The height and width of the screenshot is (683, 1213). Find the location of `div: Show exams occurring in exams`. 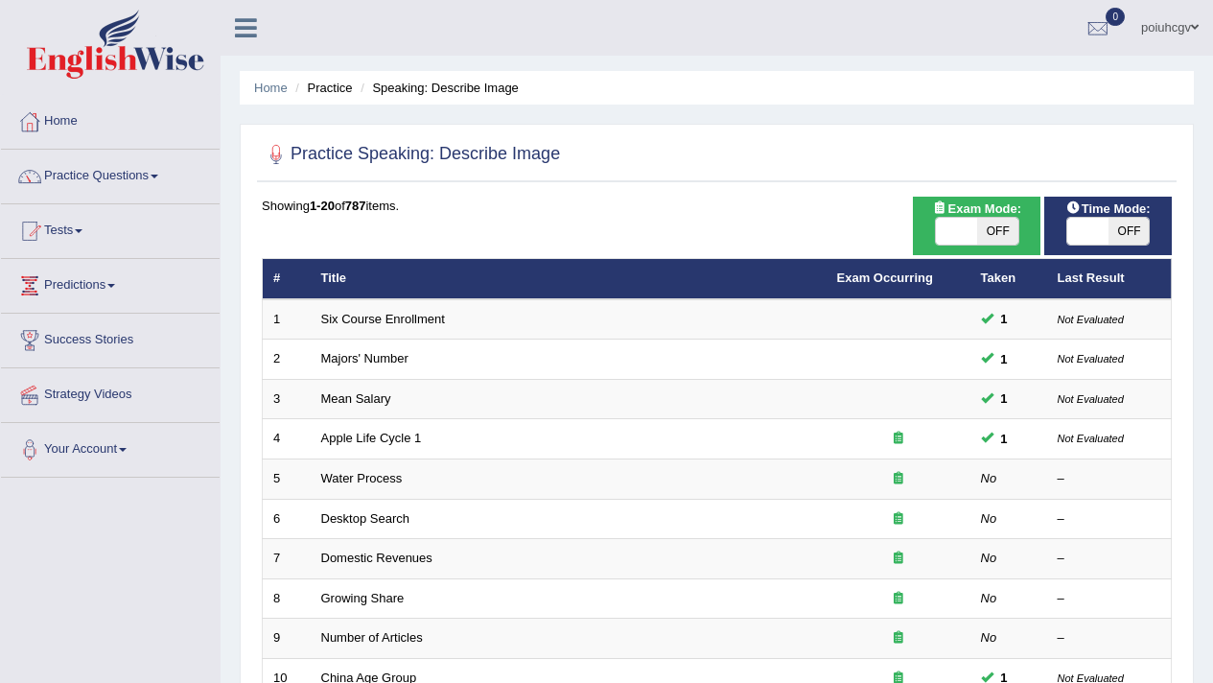

div: Show exams occurring in exams is located at coordinates (976, 225).